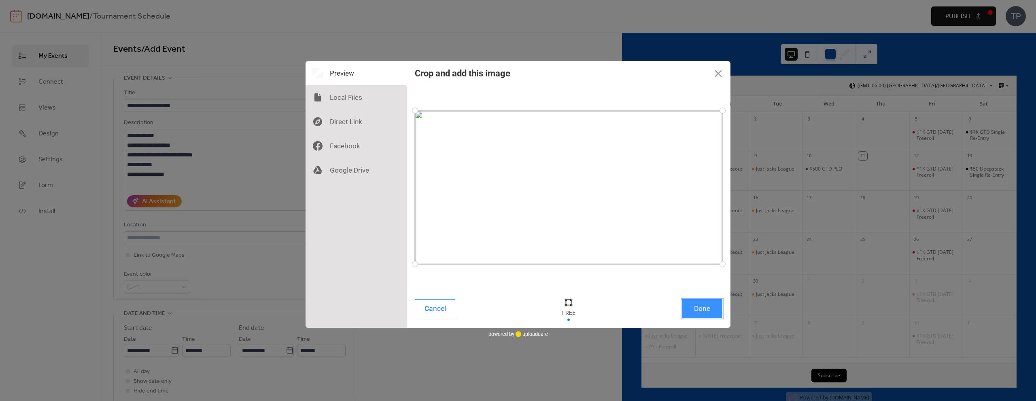 The height and width of the screenshot is (401, 1036). Describe the element at coordinates (531, 334) in the screenshot. I see `a: uploadcare` at that location.